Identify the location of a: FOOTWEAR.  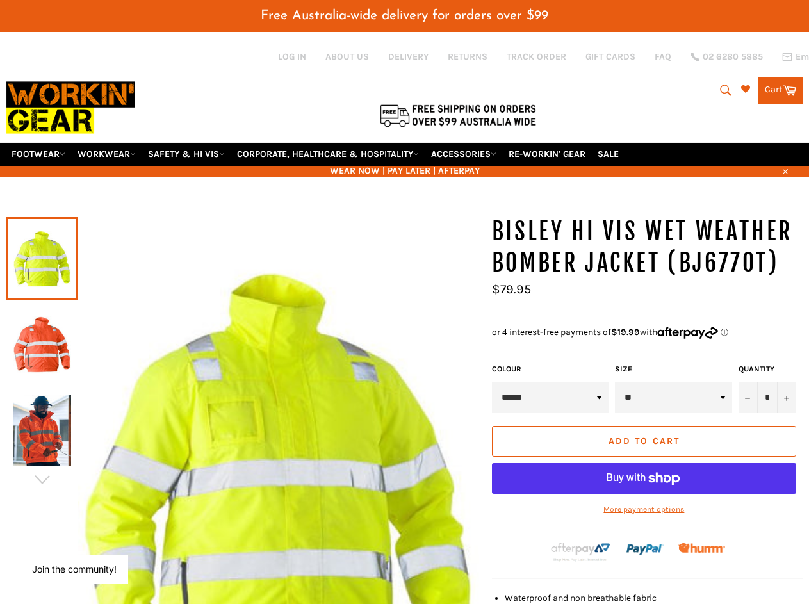
(38, 154).